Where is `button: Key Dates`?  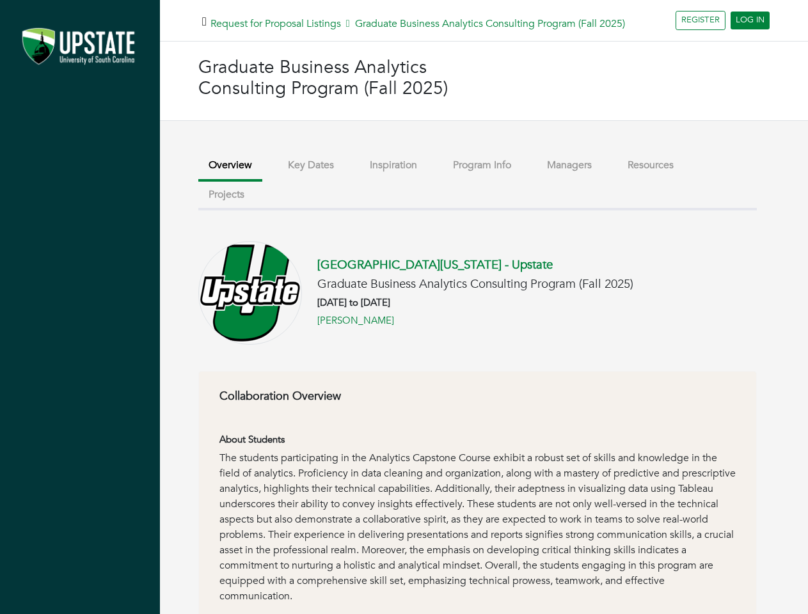
button: Key Dates is located at coordinates (311, 165).